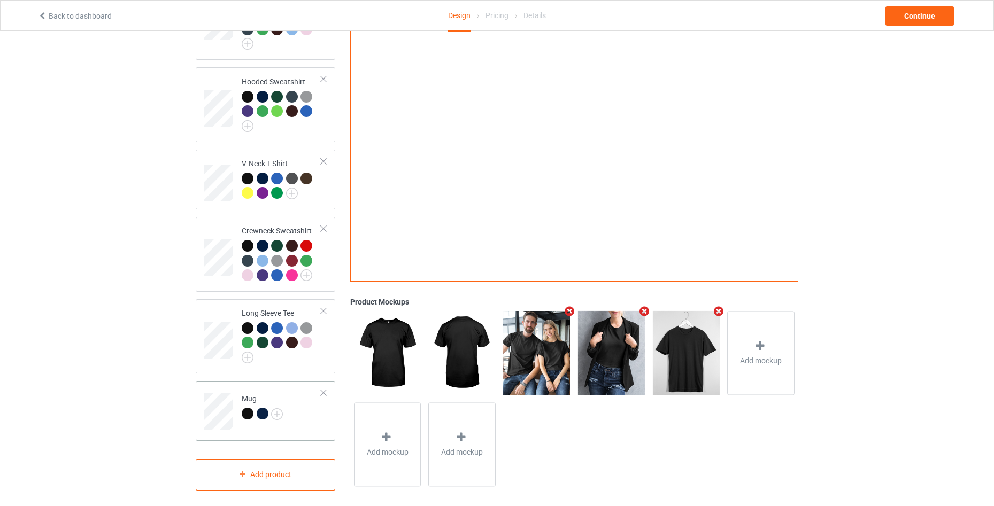 The image size is (994, 506). Describe the element at coordinates (535, 16) in the screenshot. I see `div: Details` at that location.